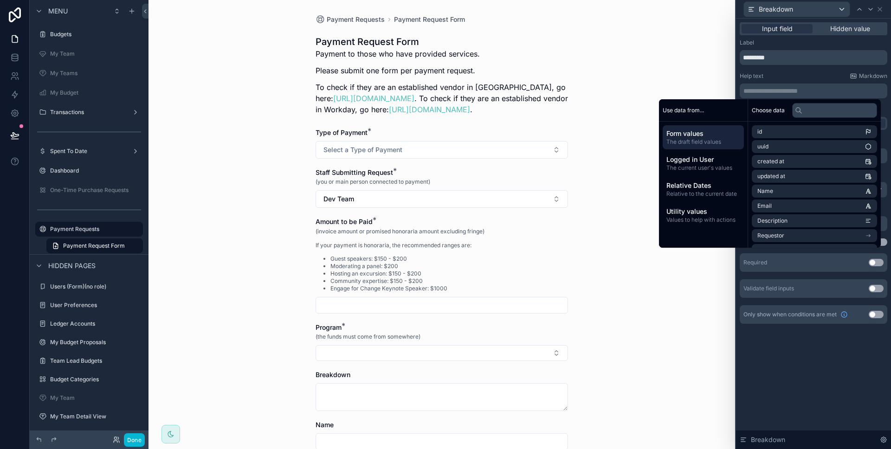  What do you see at coordinates (341, 132) in the screenshot?
I see `span: Type of Payment` at bounding box center [341, 132].